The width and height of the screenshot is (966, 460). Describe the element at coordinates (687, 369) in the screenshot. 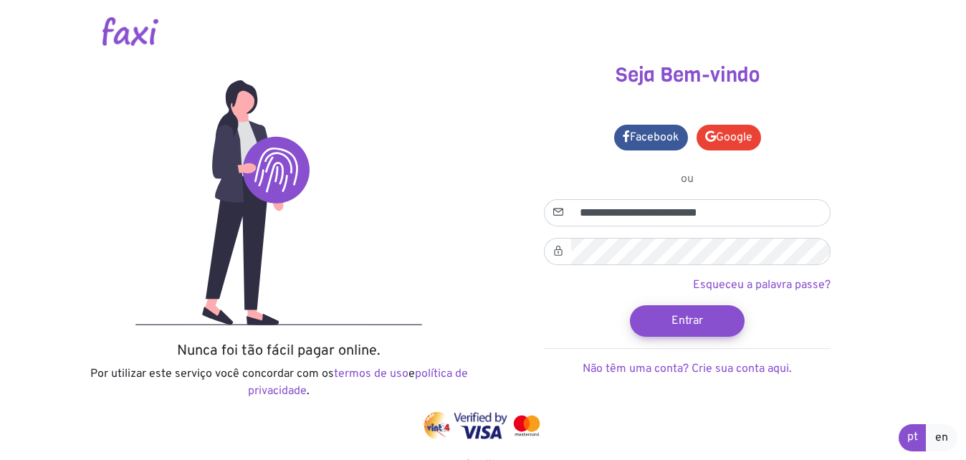

I see `a: Não têm uma conta? Crie sua conta aqui.` at that location.